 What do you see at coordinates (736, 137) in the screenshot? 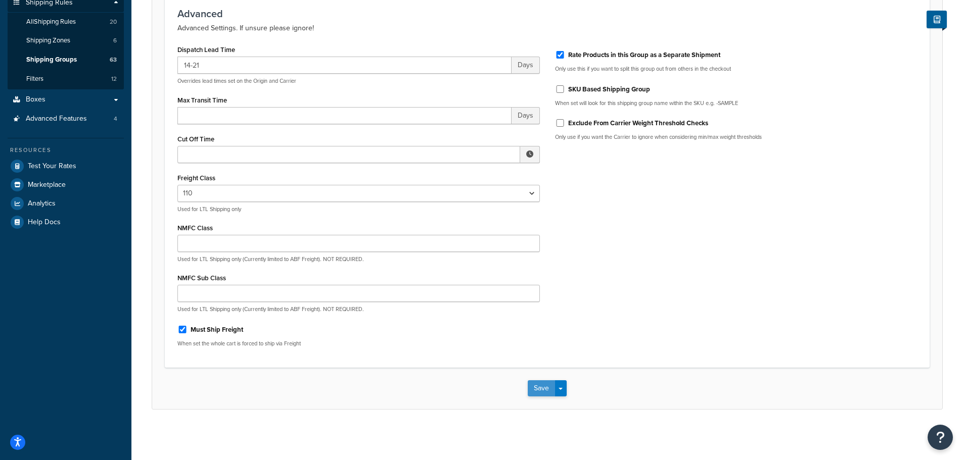
I see `p: Only use if you want the Carrier to ignore when considering min/max weight thresholds` at bounding box center [736, 137].